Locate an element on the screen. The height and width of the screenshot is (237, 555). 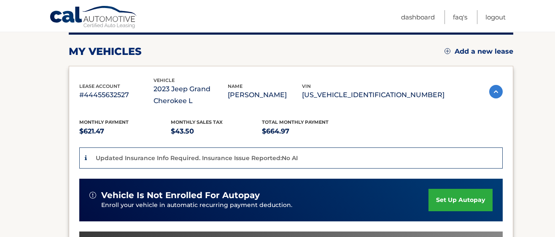
p: Enroll your vehicle in automatic recurring payment deduction. is located at coordinates (265, 205).